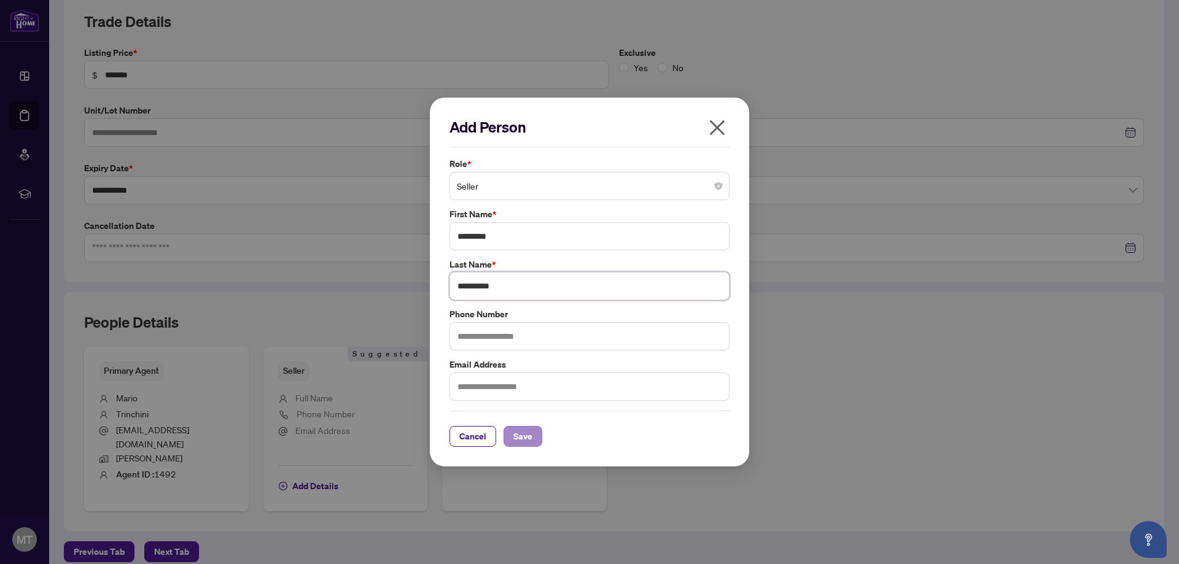  I want to click on label: Role, so click(589, 164).